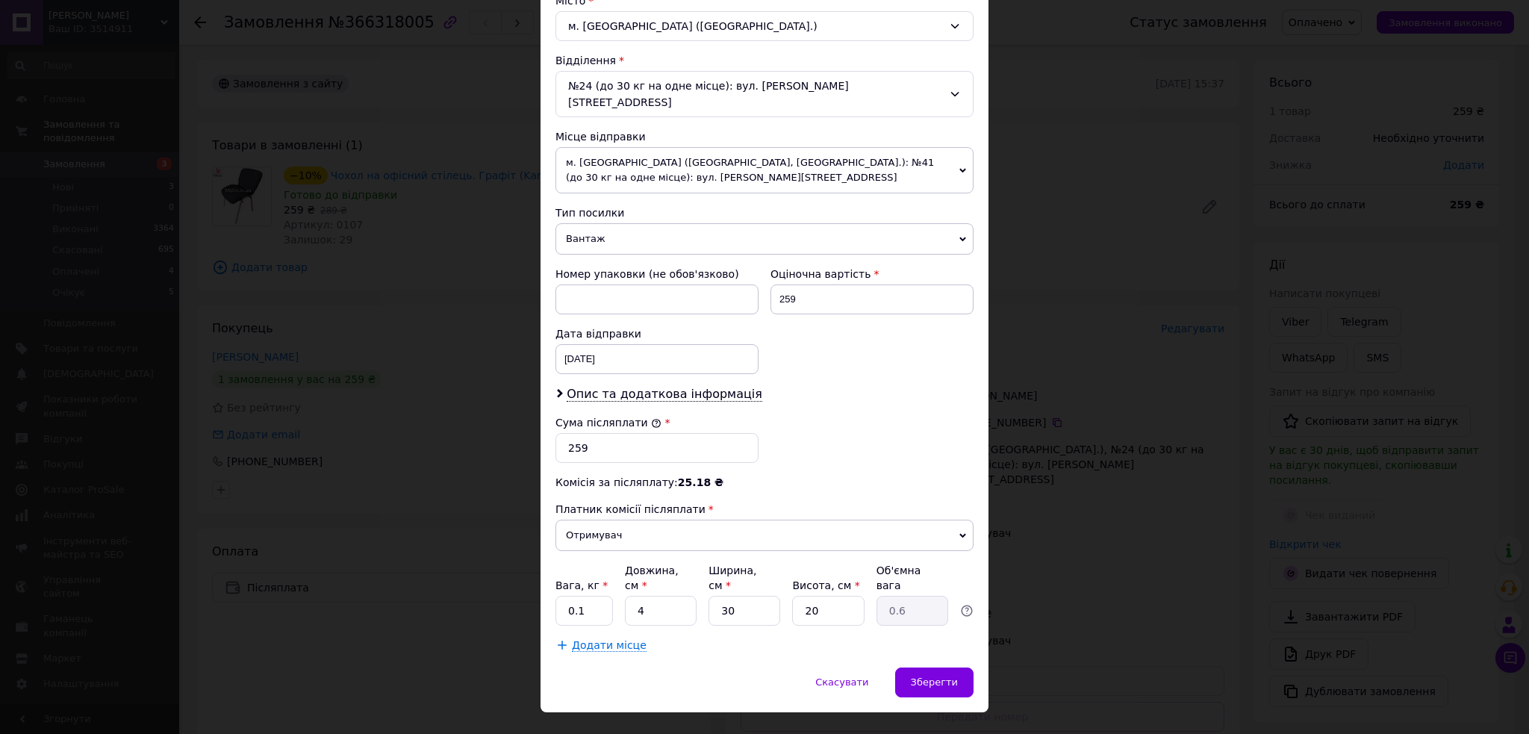 This screenshot has height=734, width=1529. What do you see at coordinates (657, 274) in the screenshot?
I see `div: Номер упаковки (не обов'язково)` at bounding box center [657, 274].